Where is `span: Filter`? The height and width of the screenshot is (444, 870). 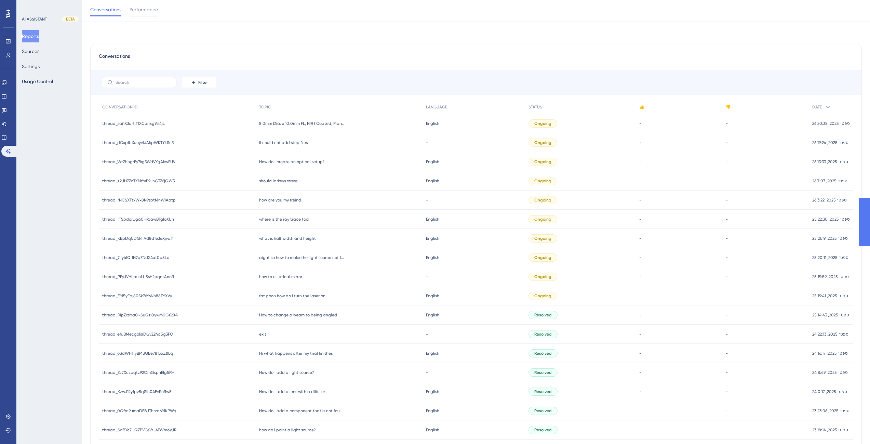 span: Filter is located at coordinates (203, 82).